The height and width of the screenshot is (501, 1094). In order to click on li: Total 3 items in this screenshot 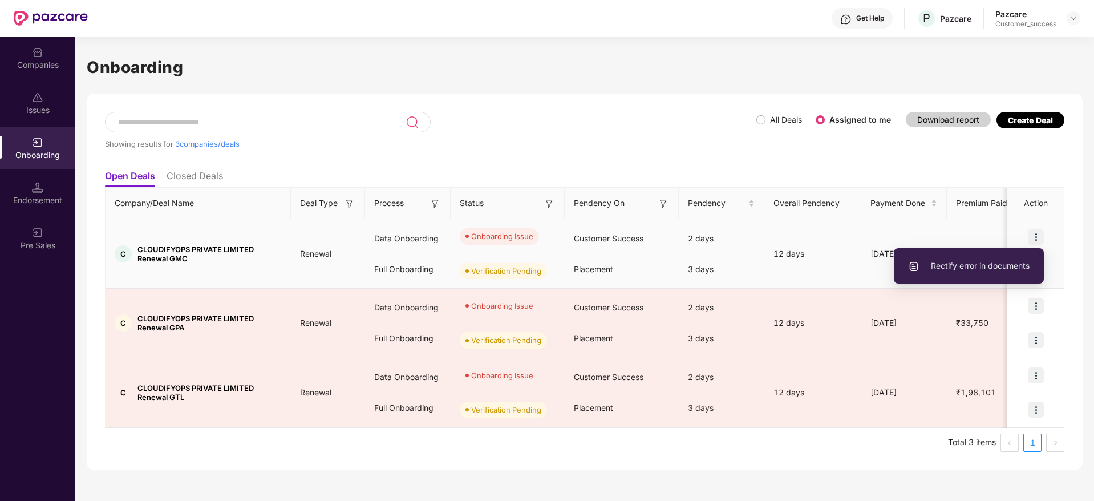, I will do `click(972, 443)`.